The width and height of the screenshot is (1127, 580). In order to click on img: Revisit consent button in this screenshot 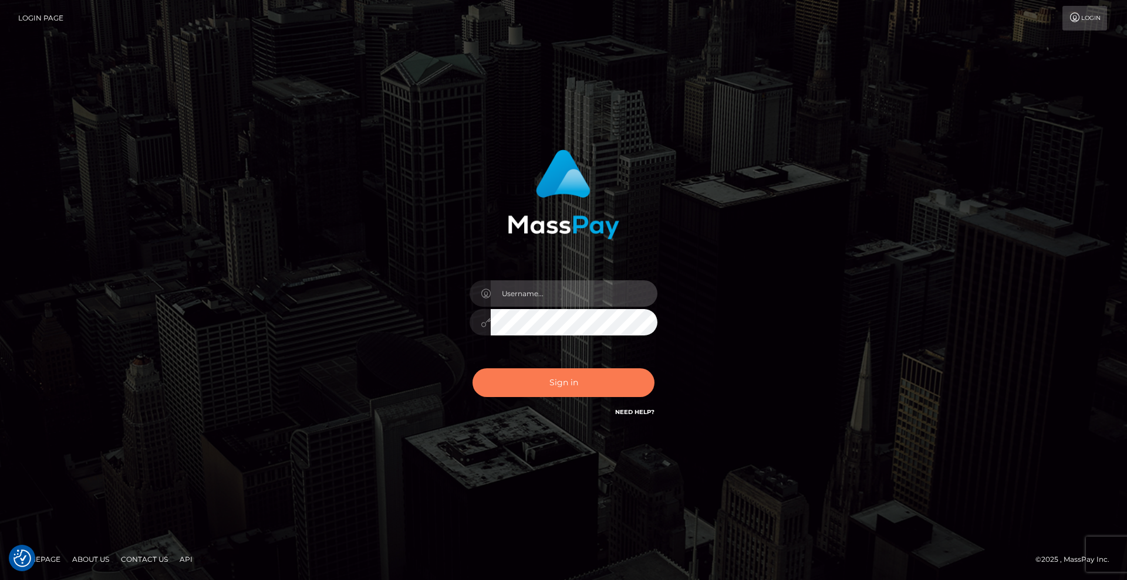, I will do `click(22, 559)`.